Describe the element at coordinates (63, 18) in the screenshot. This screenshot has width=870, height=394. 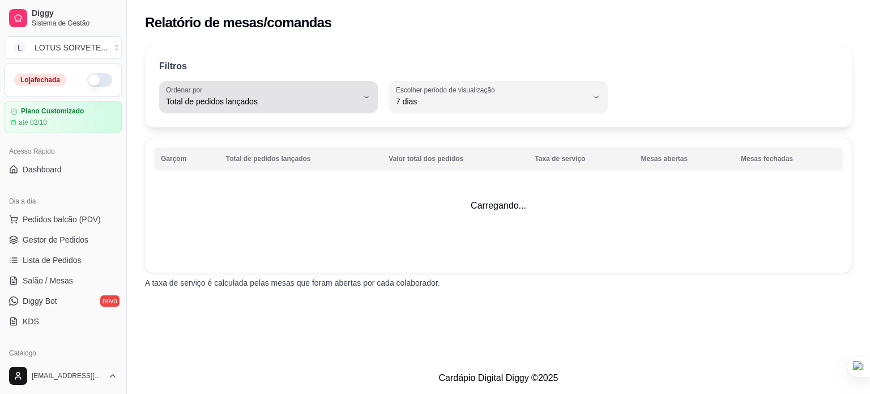
I see `a: DiggySistema de Gestão` at that location.